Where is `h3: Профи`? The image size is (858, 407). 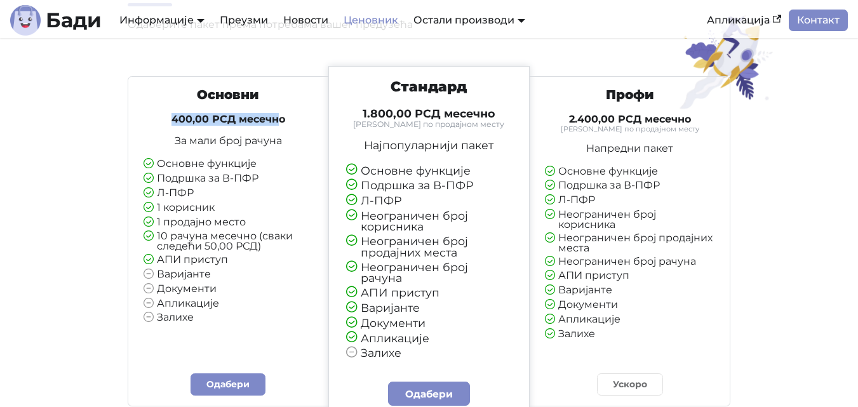
h3: Профи is located at coordinates (630, 95).